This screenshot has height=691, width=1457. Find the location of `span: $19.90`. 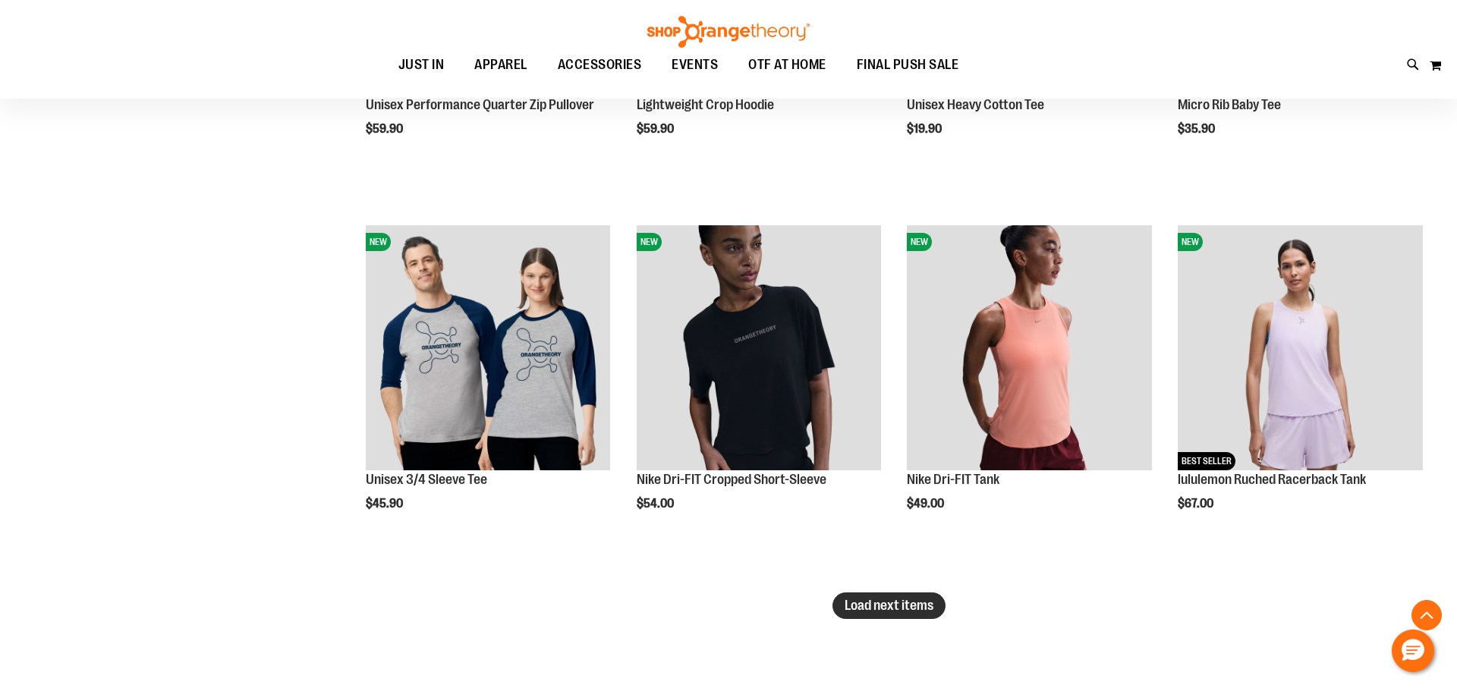

span: $19.90 is located at coordinates (925, 129).